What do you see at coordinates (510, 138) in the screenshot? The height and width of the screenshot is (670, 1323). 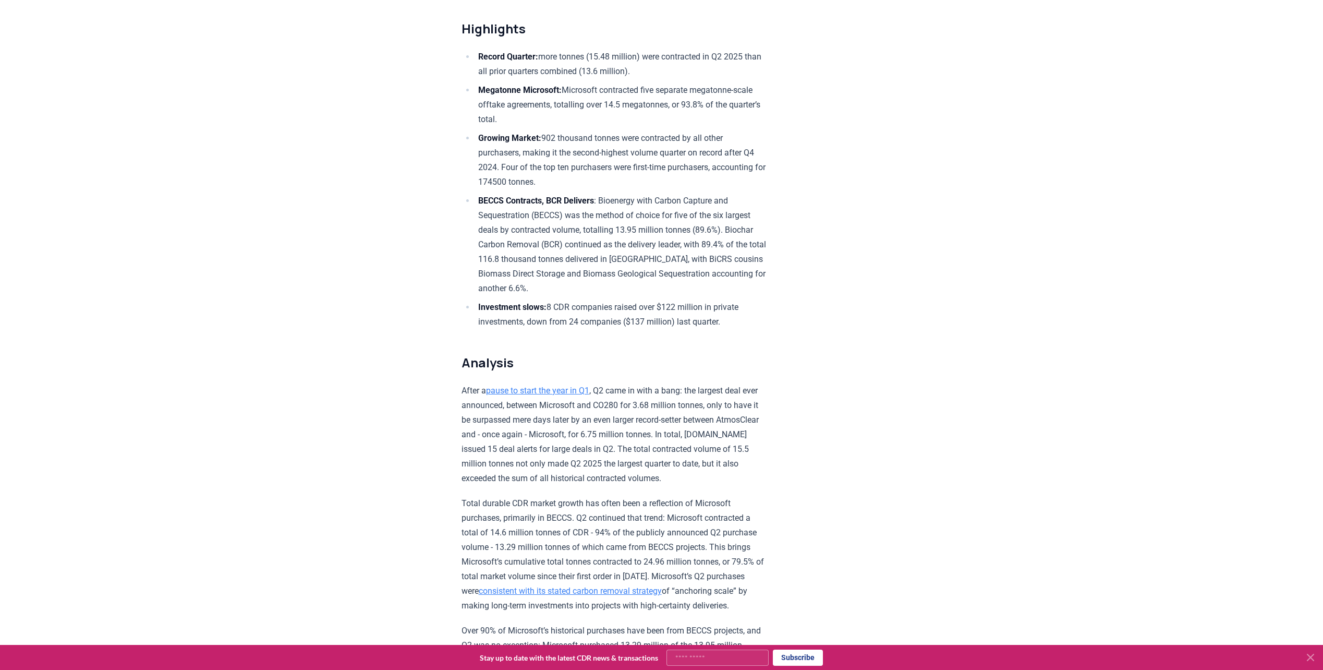 I see `strong: Growing Market:` at bounding box center [510, 138].